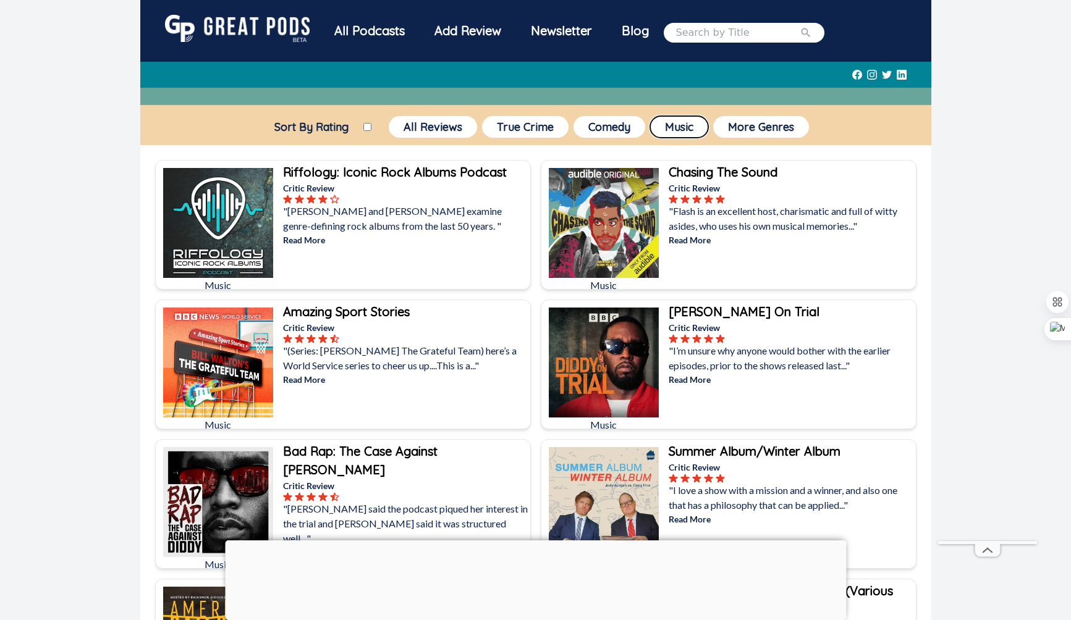 Image resolution: width=1071 pixels, height=620 pixels. Describe the element at coordinates (343, 225) in the screenshot. I see `a: Riffology: Iconic Rock Albums PodcastMusicRiffology: Iconic Rock Albums PodcastCritic Review"[PER...` at that location.